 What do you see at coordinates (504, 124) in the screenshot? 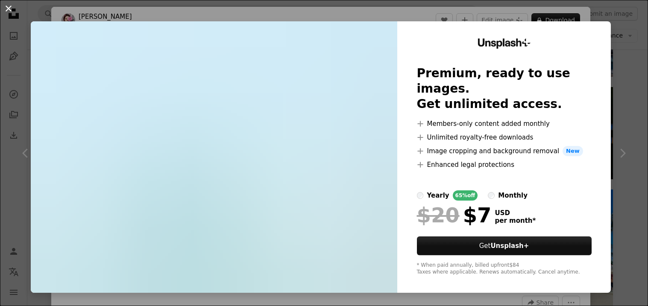
I see `li: Members-only content added monthly` at bounding box center [504, 124].